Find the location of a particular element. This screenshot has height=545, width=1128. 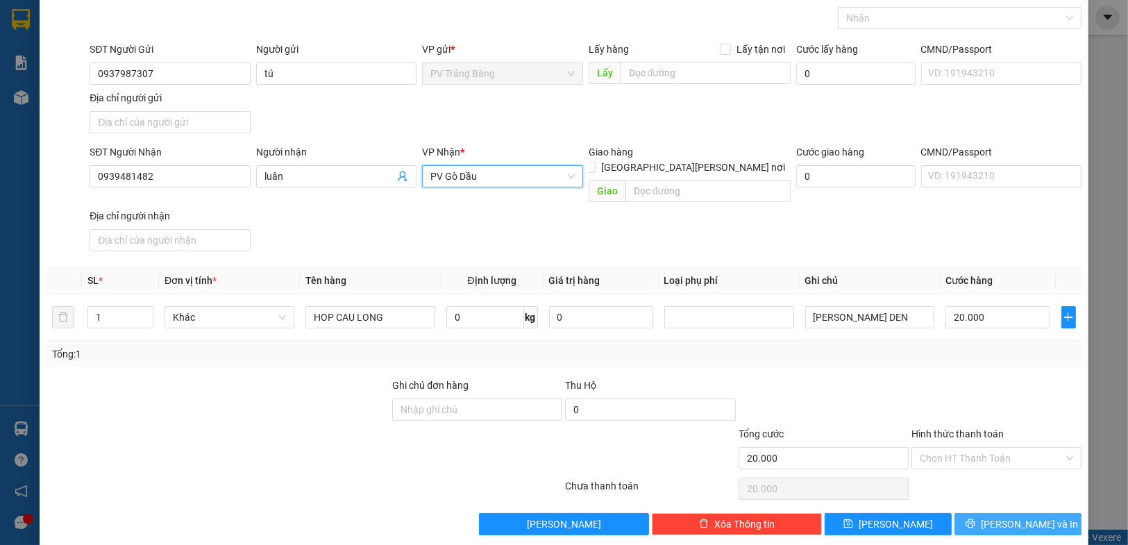

input: VD: Bàn, Ghế is located at coordinates (370, 317).